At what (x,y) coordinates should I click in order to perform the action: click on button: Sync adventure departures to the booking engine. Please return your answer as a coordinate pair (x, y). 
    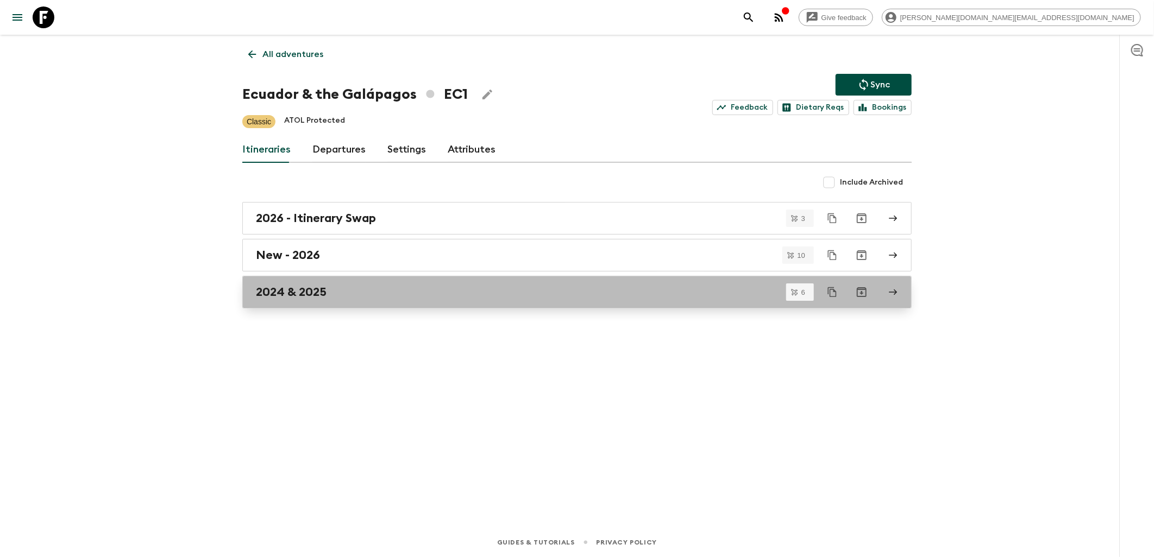
    Looking at the image, I should click on (874, 85).